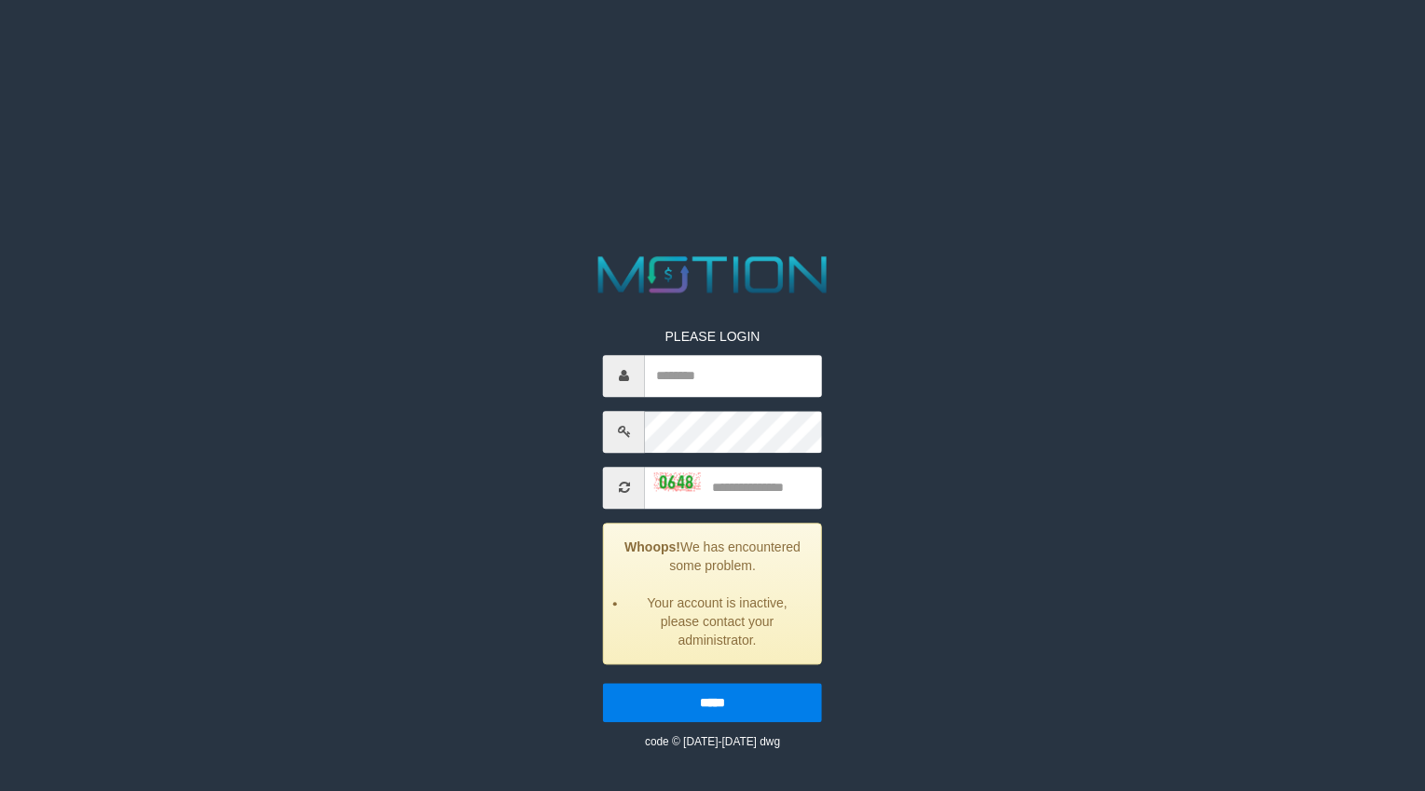  Describe the element at coordinates (712, 594) in the screenshot. I see `div: We has encountered some problem.` at that location.